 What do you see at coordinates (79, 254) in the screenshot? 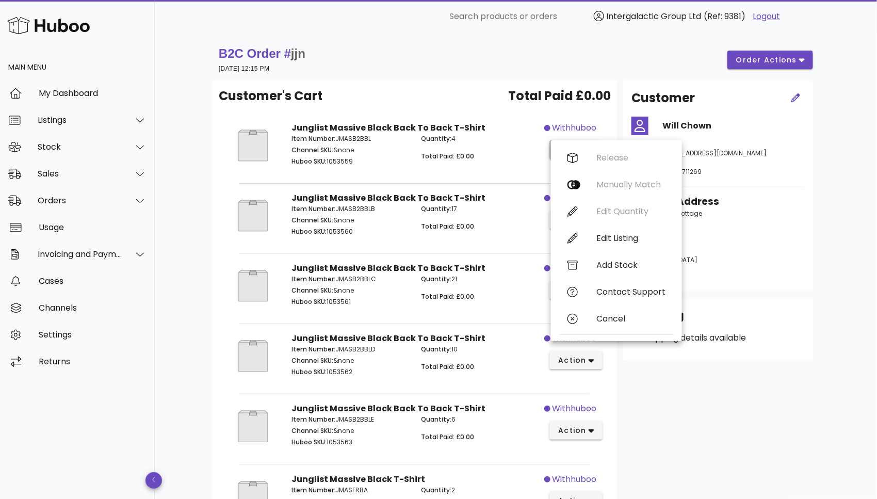
I see `div: Invoicing and Payments` at bounding box center [79, 254].